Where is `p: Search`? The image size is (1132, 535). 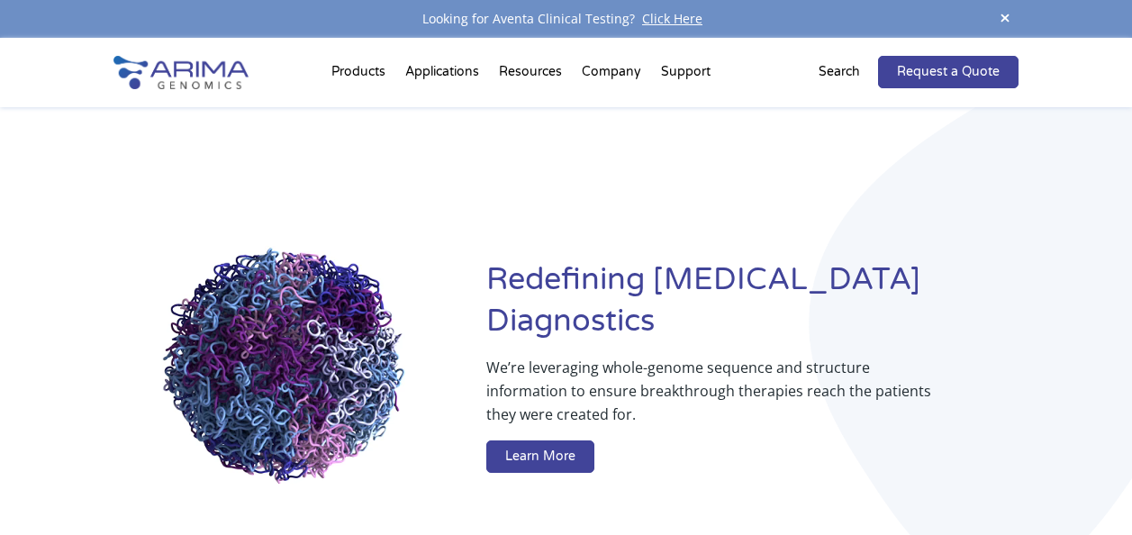
p: Search is located at coordinates (839, 72).